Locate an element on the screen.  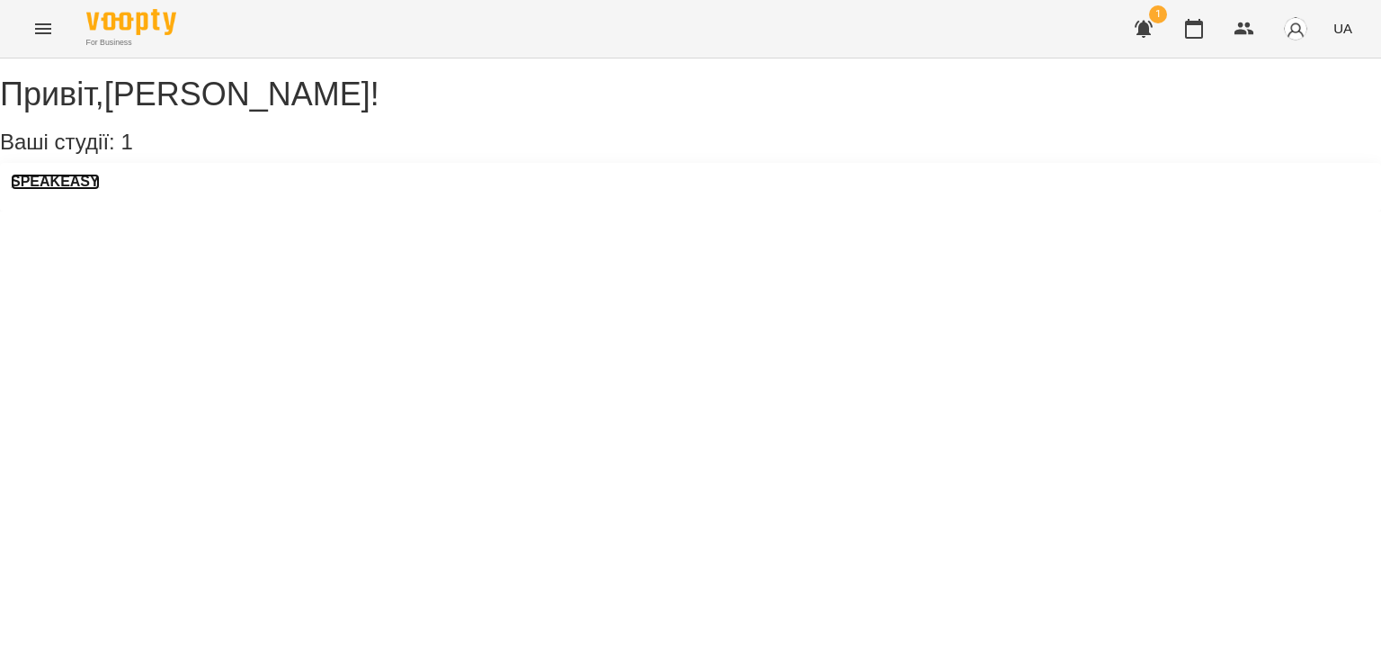
img: Voopty Logo is located at coordinates (131, 22).